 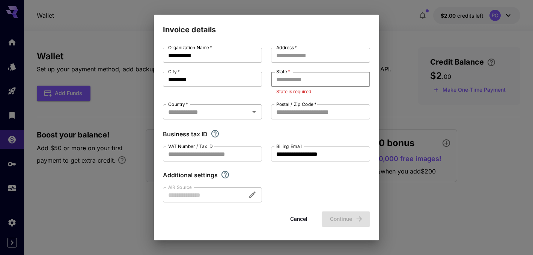 I want to click on h2: Invoice details, so click(x=267, y=25).